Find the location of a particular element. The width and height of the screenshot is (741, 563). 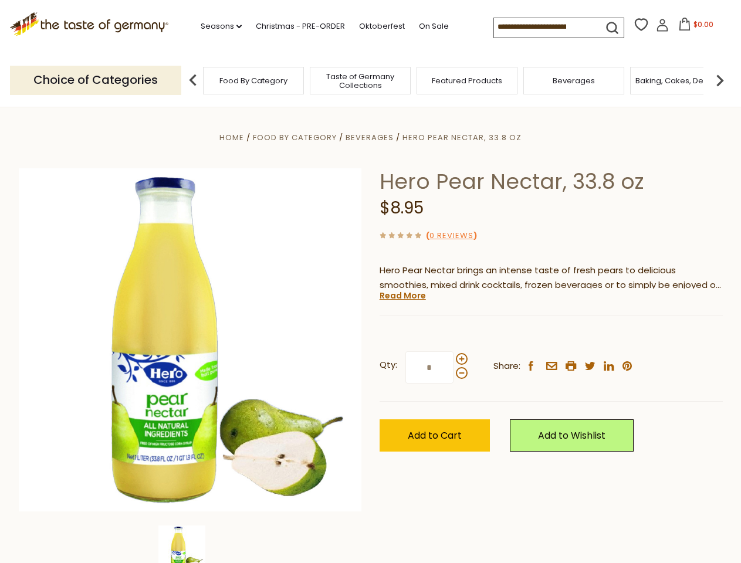

button: Add to Cart is located at coordinates (435, 435).